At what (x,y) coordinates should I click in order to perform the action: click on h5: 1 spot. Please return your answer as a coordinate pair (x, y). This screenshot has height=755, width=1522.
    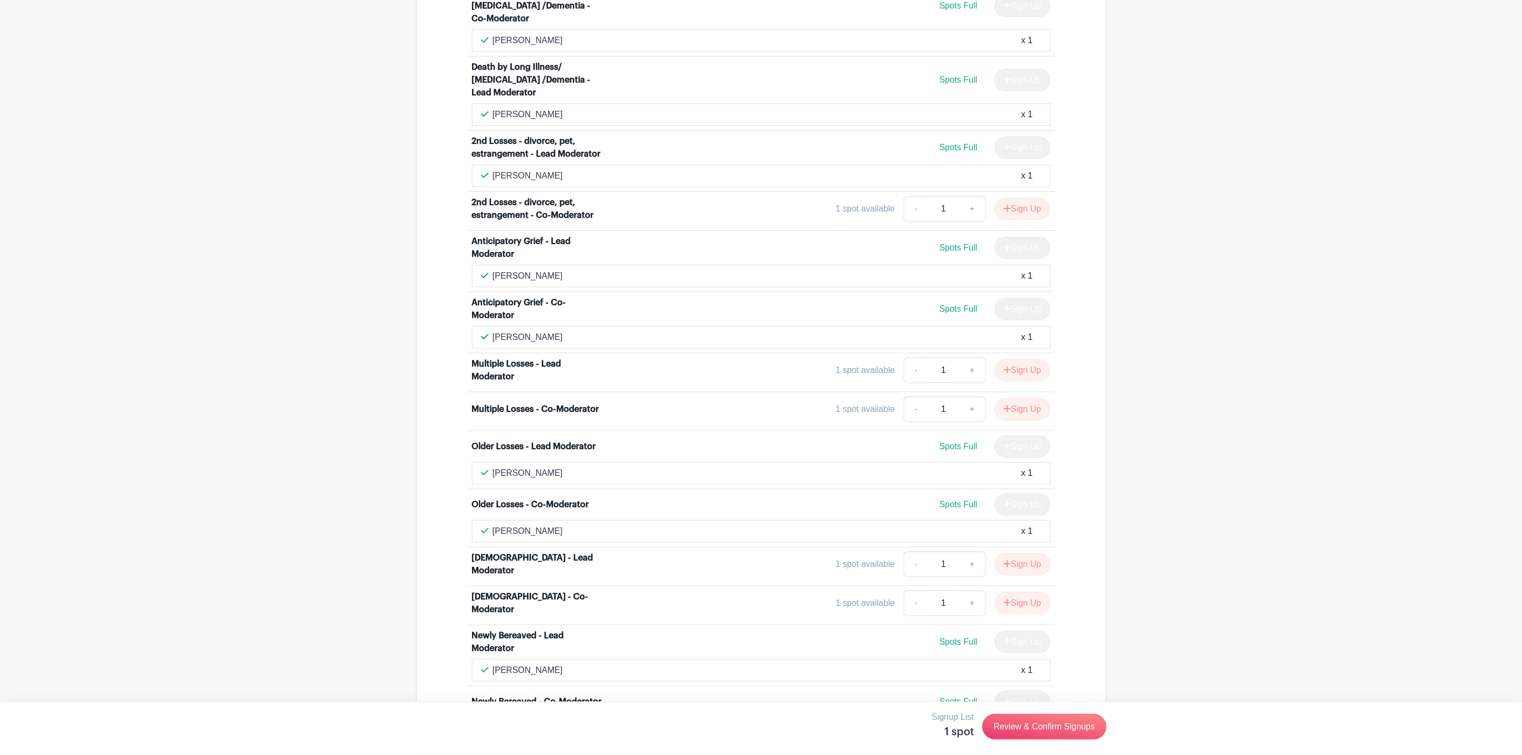
    Looking at the image, I should click on (952, 732).